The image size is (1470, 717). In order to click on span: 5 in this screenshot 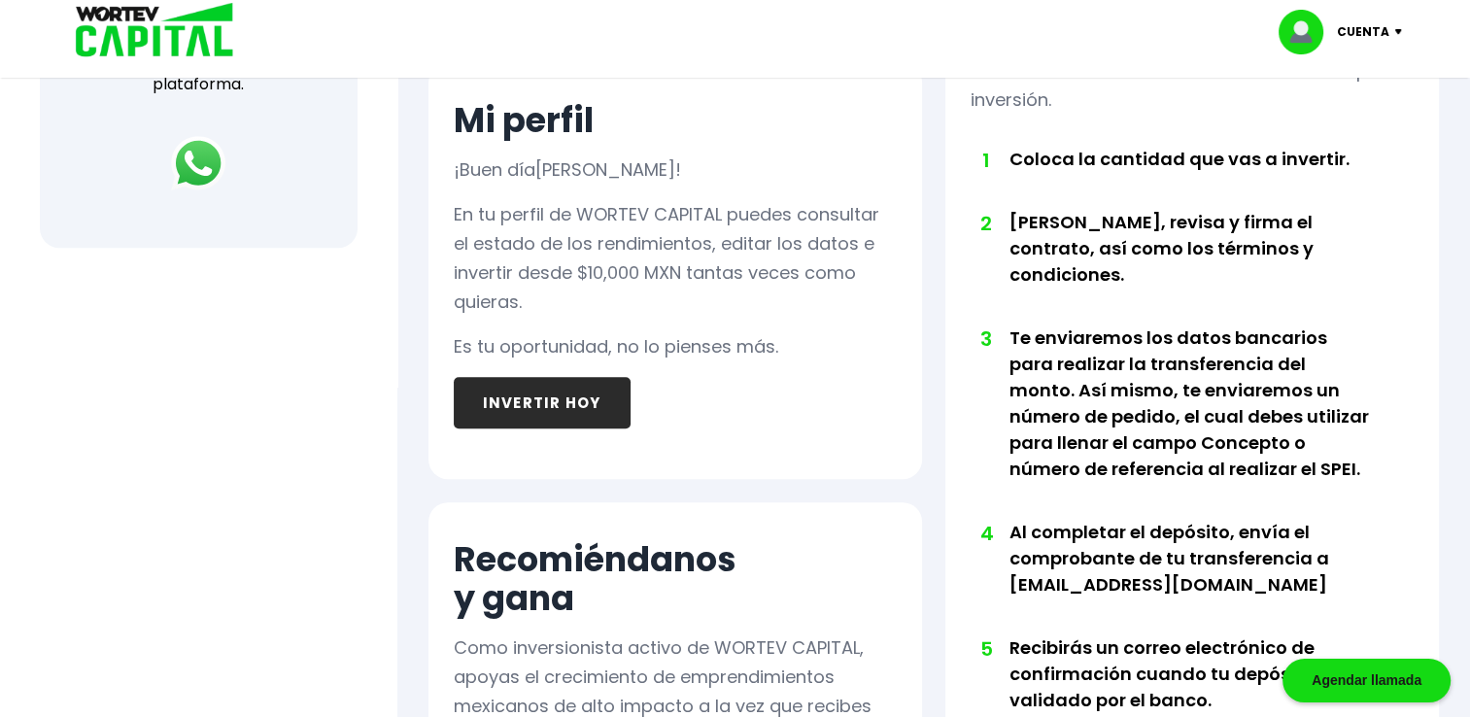, I will do `click(985, 649)`.